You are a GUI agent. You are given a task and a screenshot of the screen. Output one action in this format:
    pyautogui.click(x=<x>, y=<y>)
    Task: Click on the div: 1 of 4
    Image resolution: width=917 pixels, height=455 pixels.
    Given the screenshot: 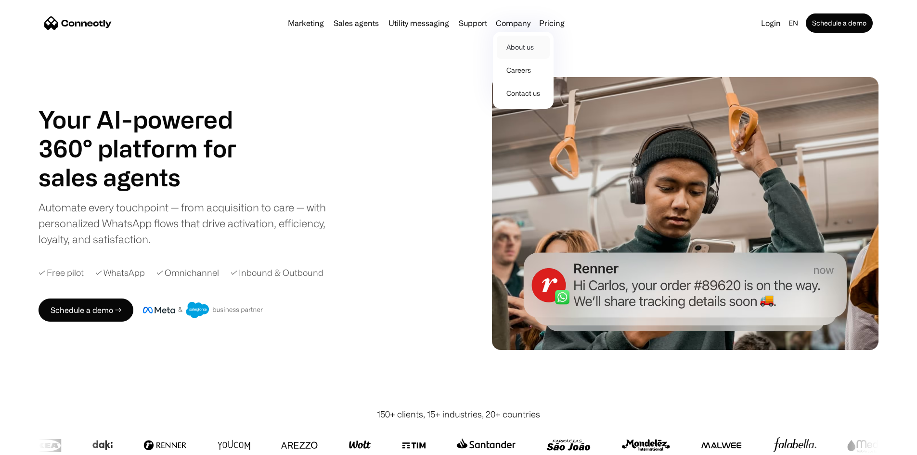 What is the action you would take?
    pyautogui.click(x=149, y=177)
    